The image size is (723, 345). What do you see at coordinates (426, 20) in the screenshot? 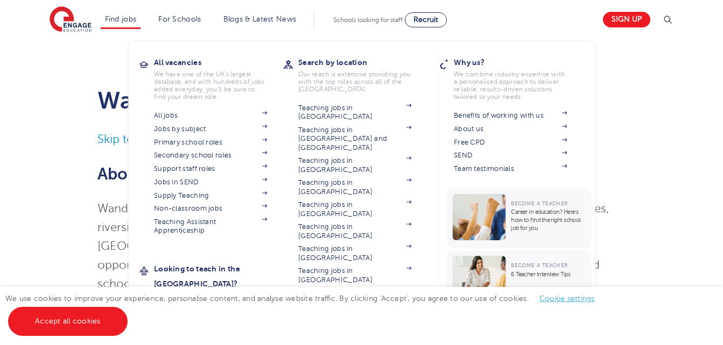
I see `a: Recruit` at bounding box center [426, 20].